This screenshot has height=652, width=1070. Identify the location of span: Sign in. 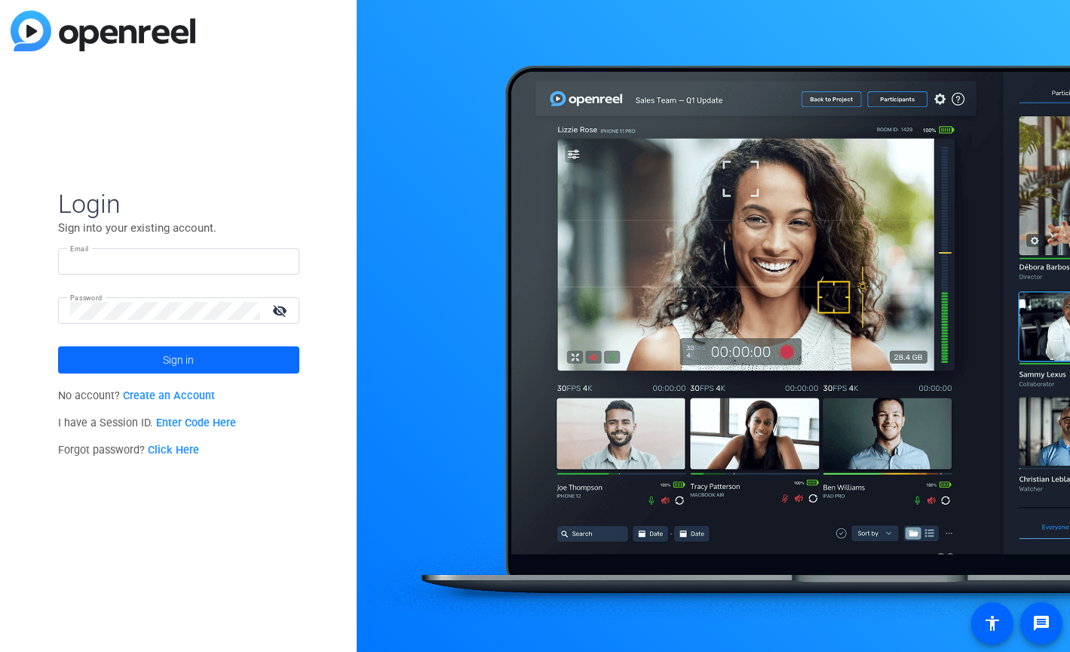
(178, 360).